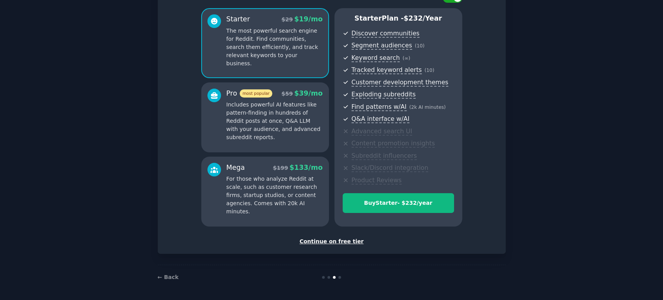 The width and height of the screenshot is (663, 300). I want to click on span: Content promotion insights, so click(393, 143).